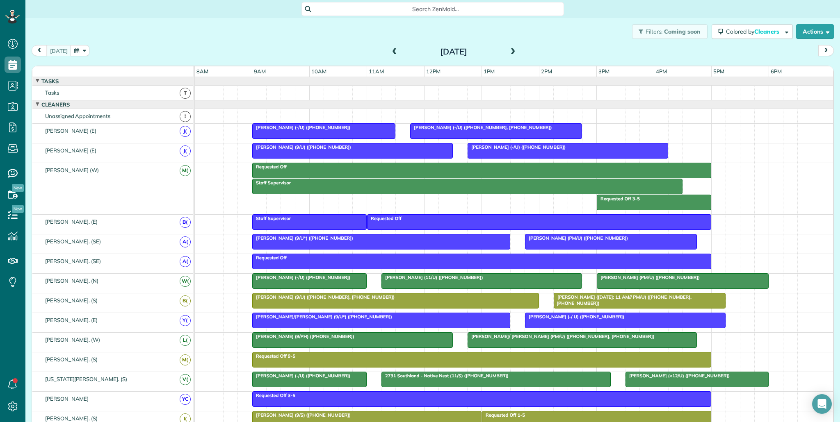  Describe the element at coordinates (39, 50) in the screenshot. I see `button: prev` at that location.